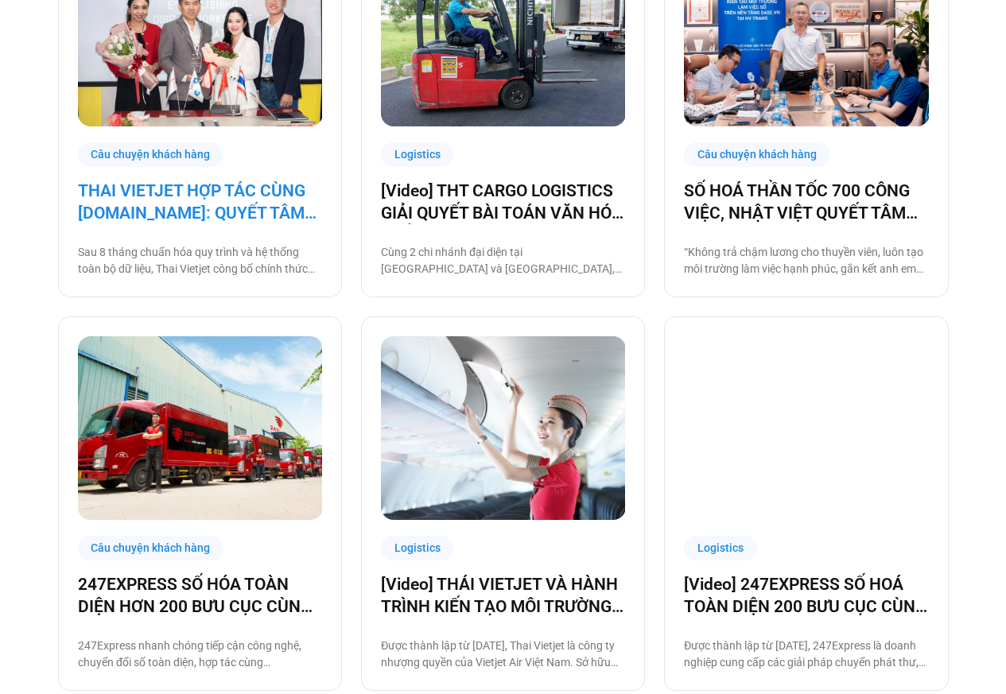 The width and height of the screenshot is (1006, 694). I want to click on a: SỐ HOÁ THẦN TỐC 700 CÔNG VIỆC, NHẬT VIỆT QUYẾT TÂM “GẮN KẾT TÀU – BỜ”, so click(805, 202).